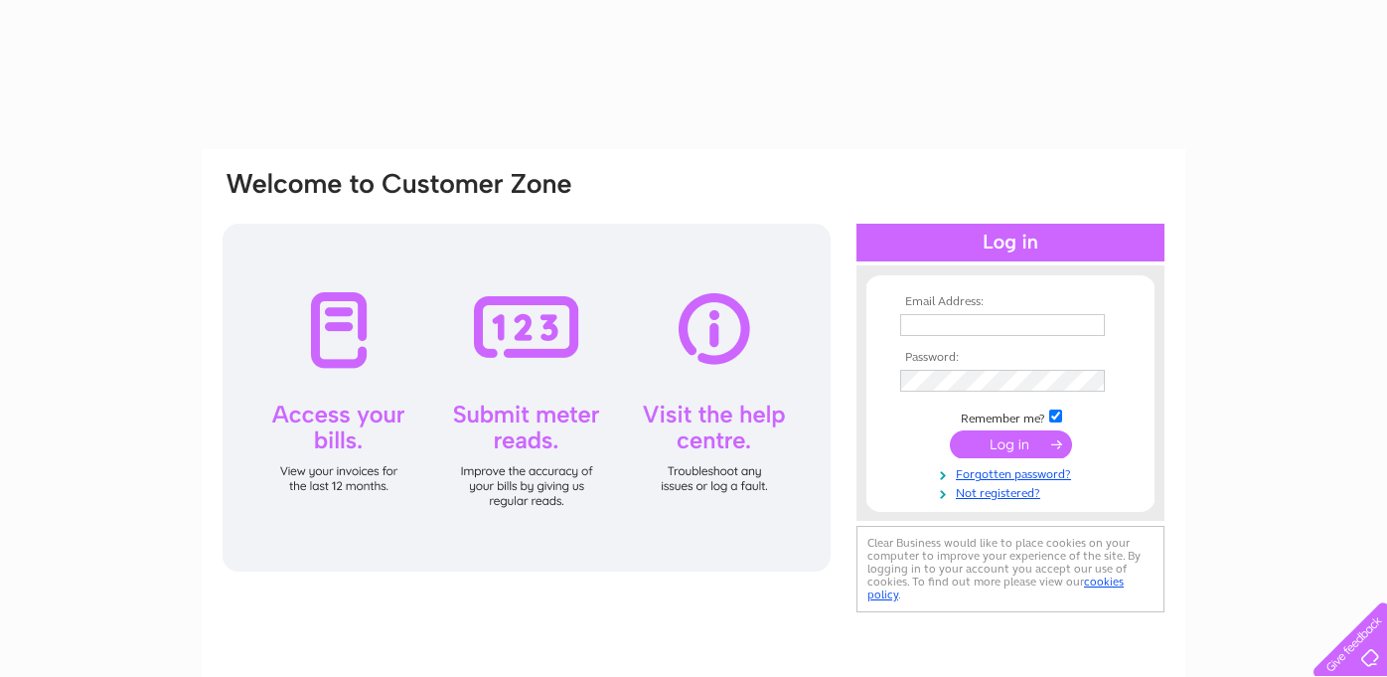 This screenshot has width=1387, height=677. Describe the element at coordinates (1013, 472) in the screenshot. I see `a: Forgotten password?` at that location.